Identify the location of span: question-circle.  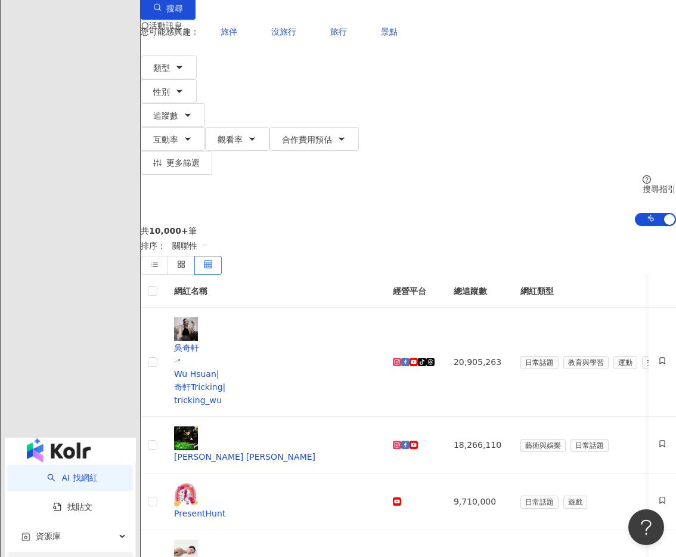
(647, 180).